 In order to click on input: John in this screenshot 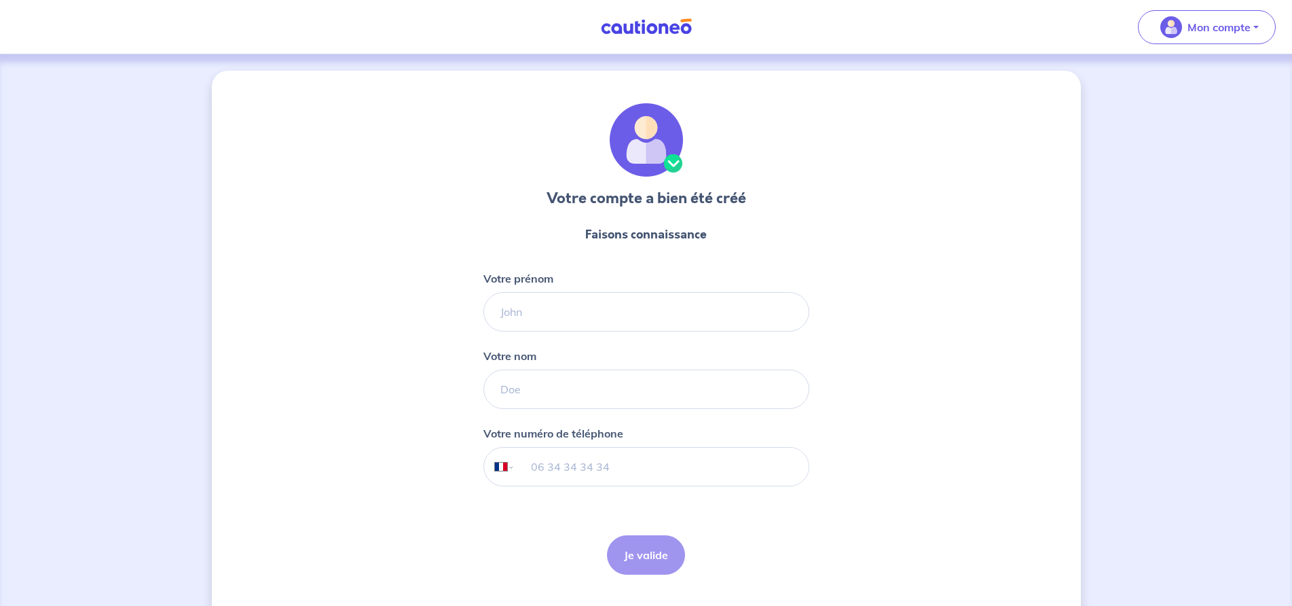, I will do `click(646, 312)`.